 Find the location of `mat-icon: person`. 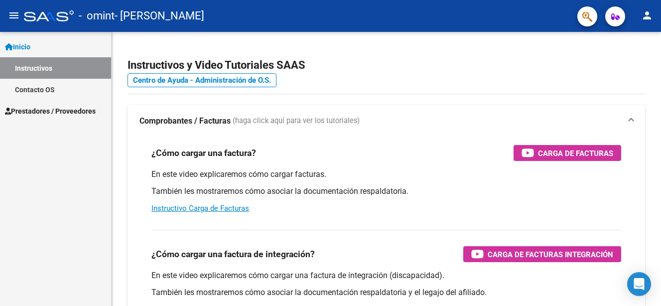

mat-icon: person is located at coordinates (647, 15).